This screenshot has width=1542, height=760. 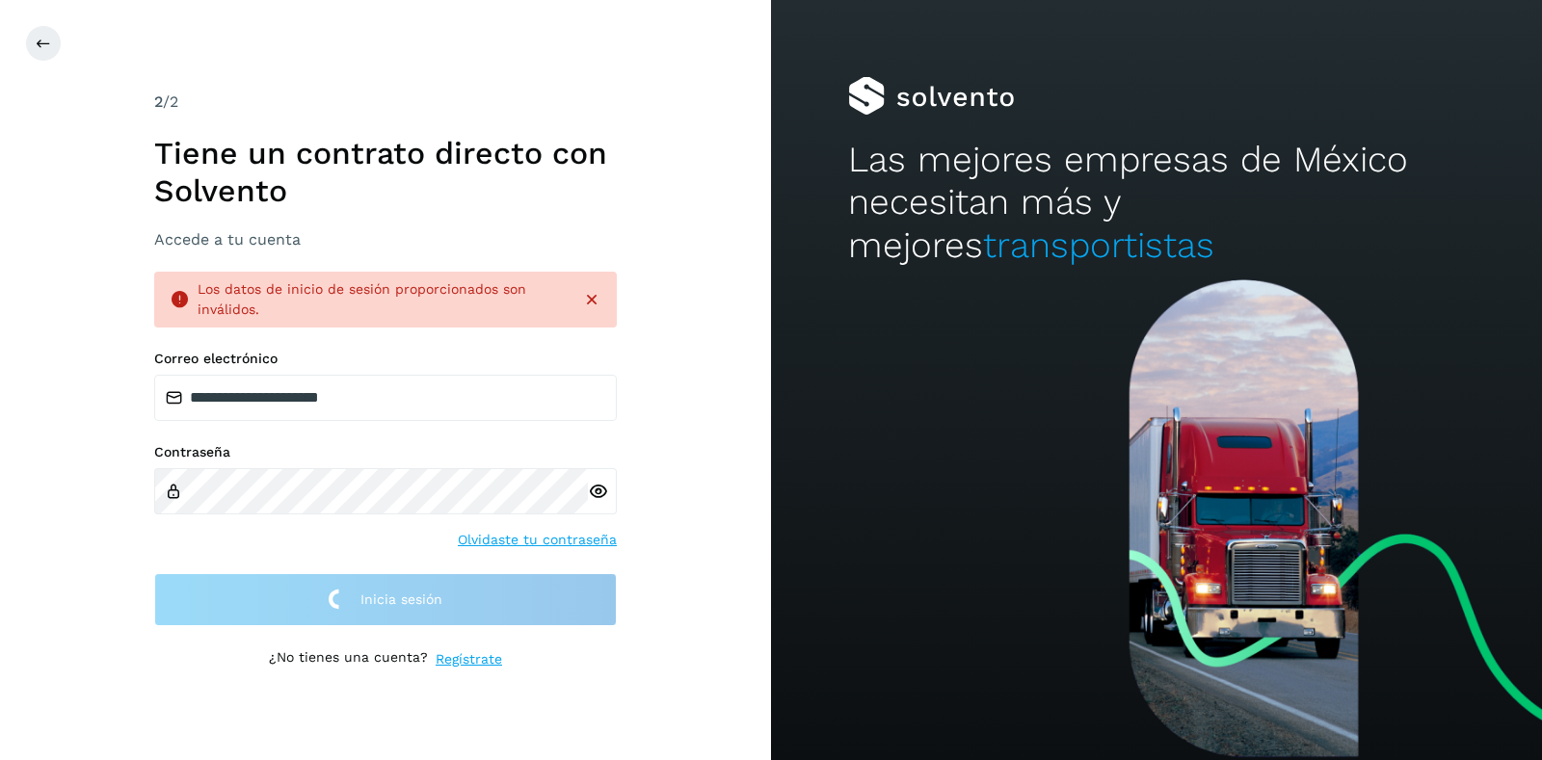 What do you see at coordinates (385, 359) in the screenshot?
I see `label: Correo electrónico` at bounding box center [385, 359].